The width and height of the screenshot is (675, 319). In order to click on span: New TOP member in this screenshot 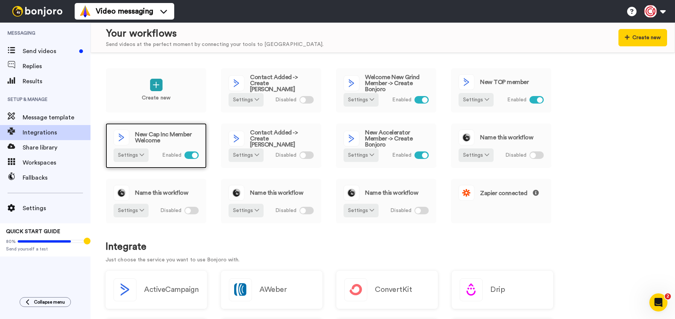, I will do `click(504, 82)`.